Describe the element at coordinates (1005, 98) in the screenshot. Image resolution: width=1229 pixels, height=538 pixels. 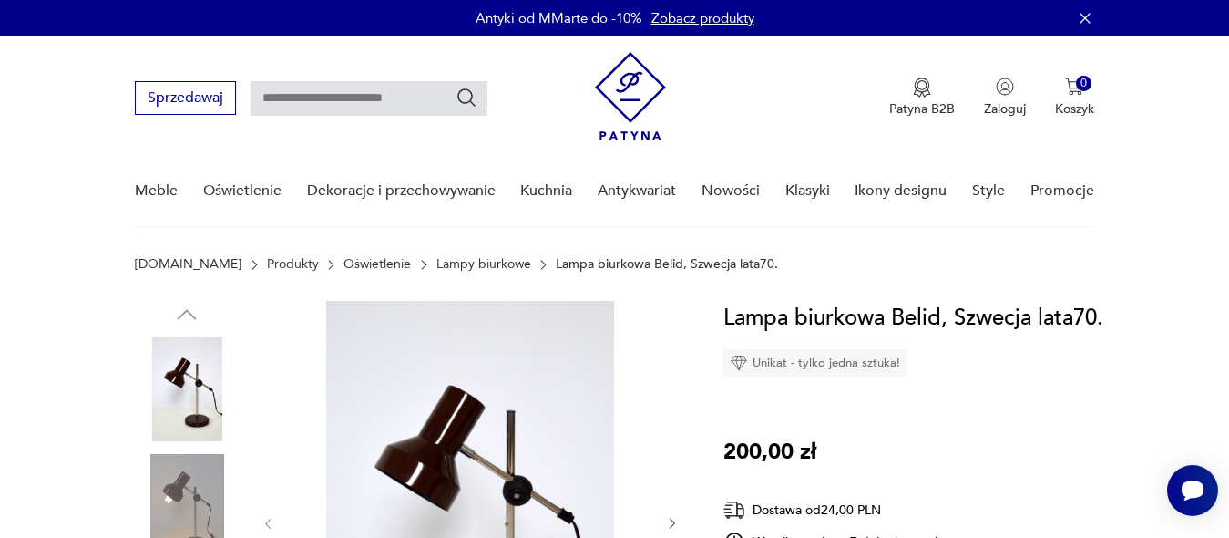
I see `button: Zaloguj` at that location.